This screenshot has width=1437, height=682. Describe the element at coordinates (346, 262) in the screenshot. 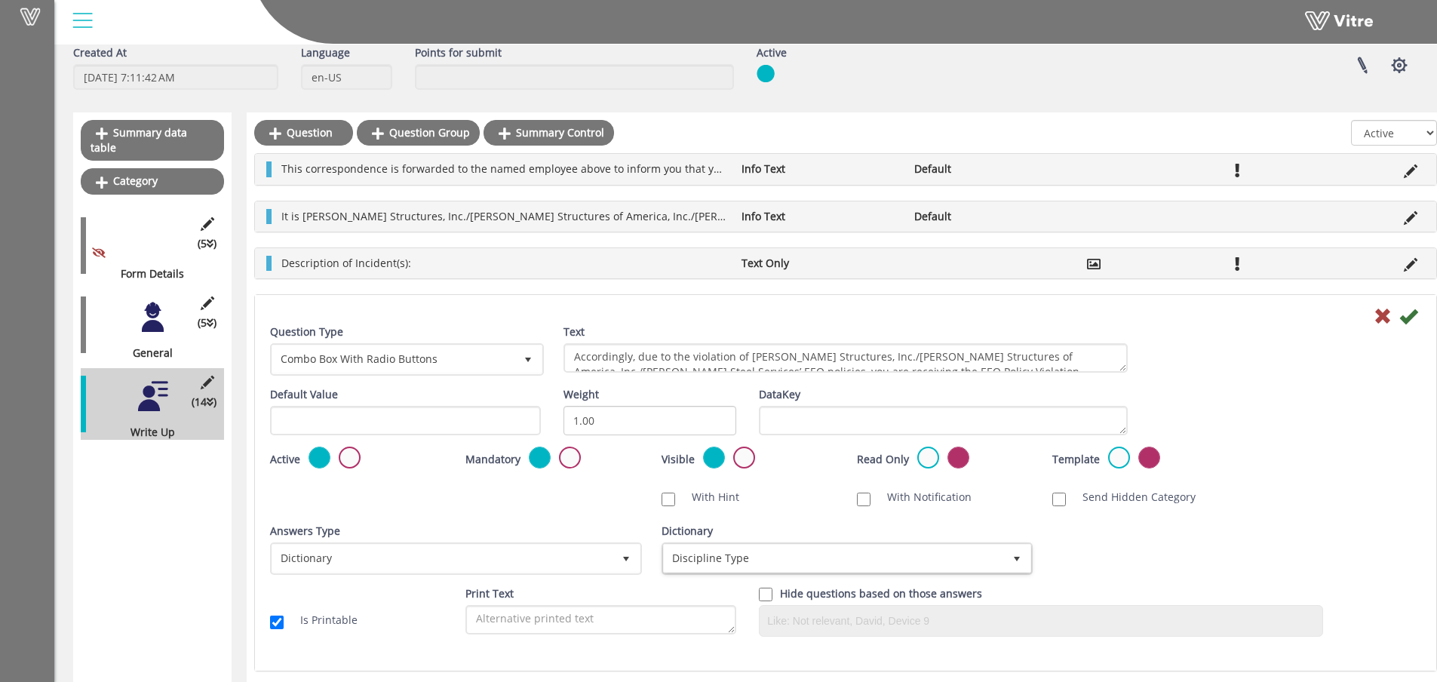

I see `span: Description of Incident(s):` at that location.